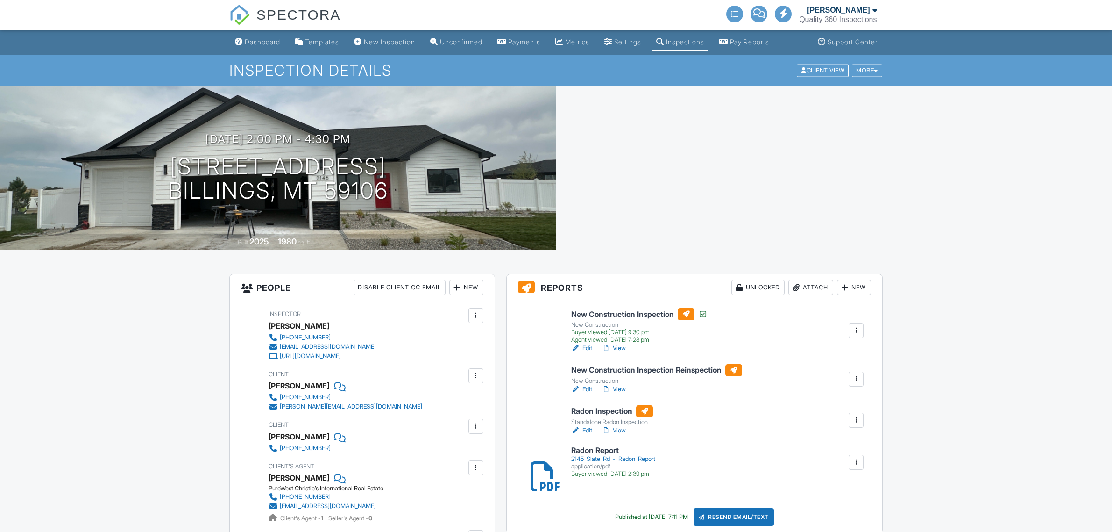 Image resolution: width=1112 pixels, height=532 pixels. Describe the element at coordinates (362, 287) in the screenshot. I see `h3: People` at that location.